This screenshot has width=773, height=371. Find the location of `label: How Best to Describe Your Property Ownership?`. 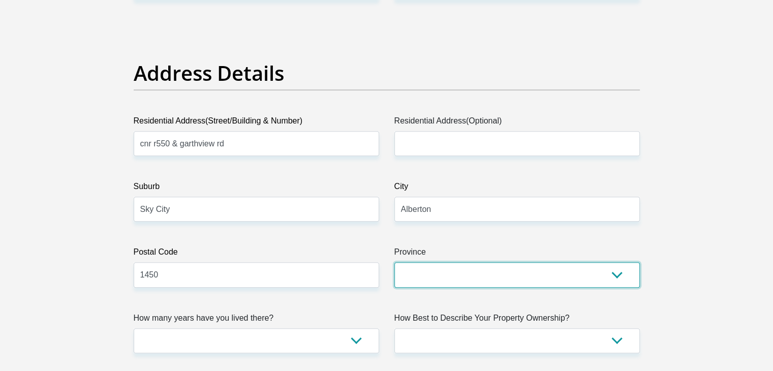

label: How Best to Describe Your Property Ownership? is located at coordinates (517, 320).